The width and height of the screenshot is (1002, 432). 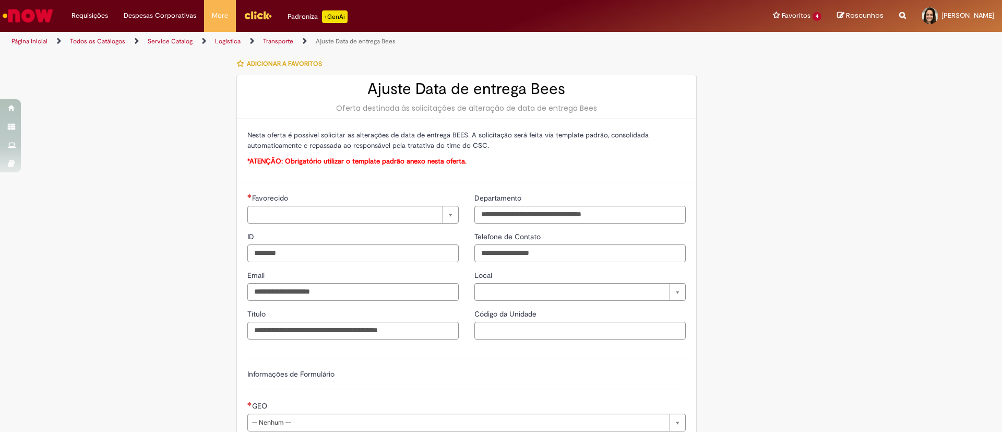 What do you see at coordinates (335, 17) in the screenshot?
I see `p: +GenAi` at bounding box center [335, 17].